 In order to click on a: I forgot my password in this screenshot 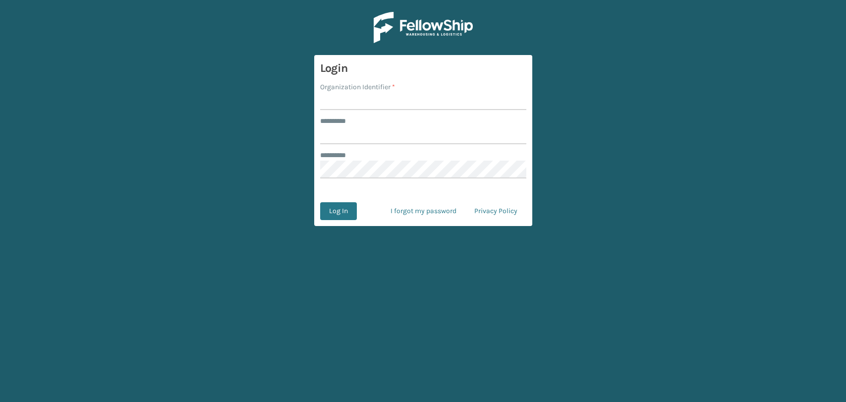, I will do `click(423, 211)`.